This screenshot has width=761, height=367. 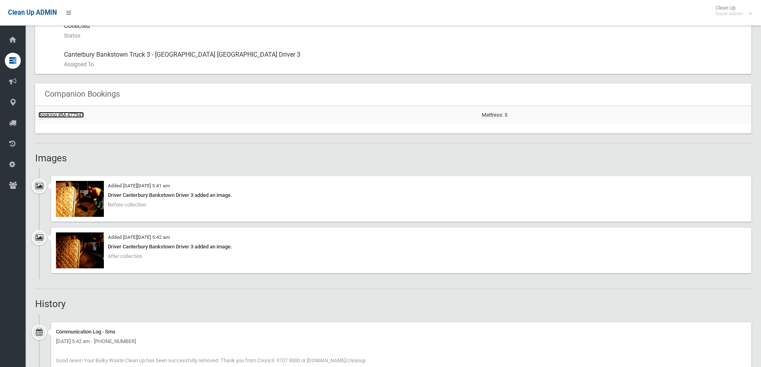 What do you see at coordinates (404, 36) in the screenshot?
I see `small: Status` at bounding box center [404, 36].